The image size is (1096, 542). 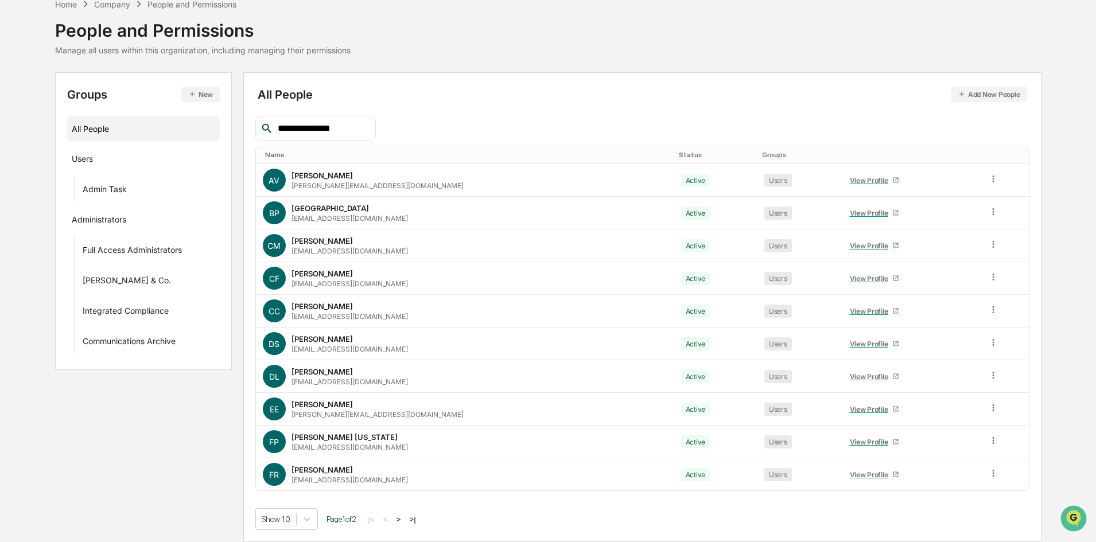 What do you see at coordinates (14, 14) in the screenshot?
I see `img: f2157a4c-a0d3-4daa-907e-bb6f0de503a5-1751232295721` at bounding box center [14, 14].